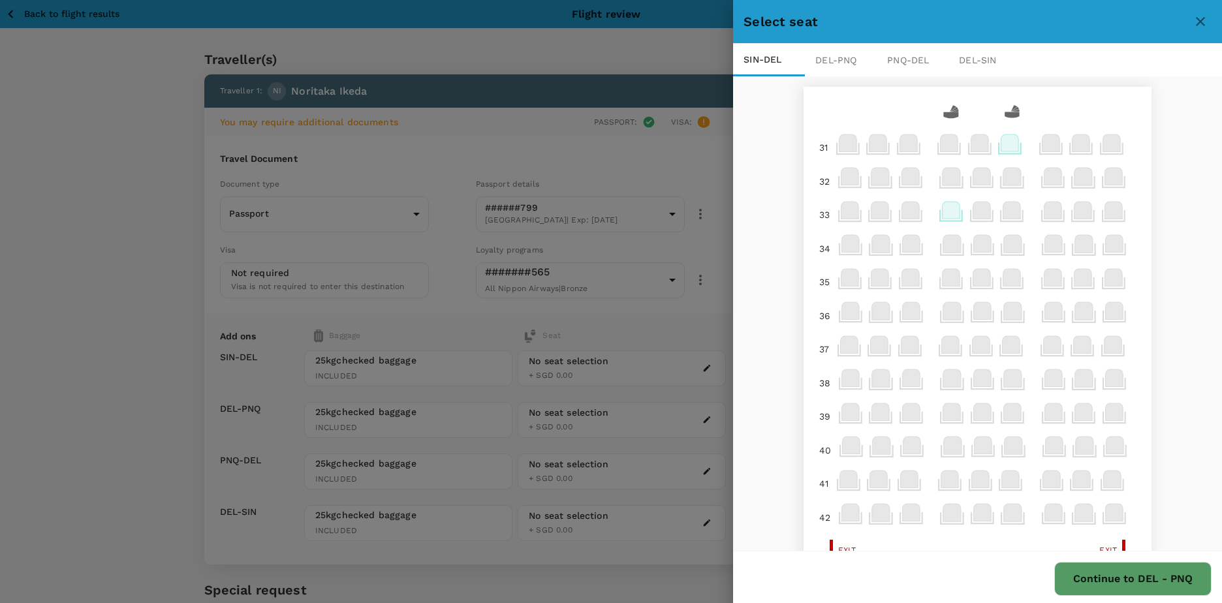 This screenshot has width=1222, height=603. I want to click on div: PNQ - DEL, so click(912, 60).